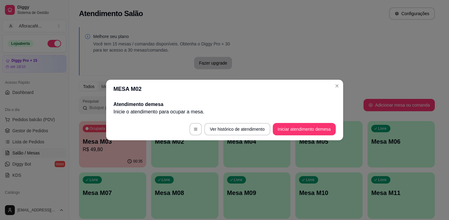 This screenshot has height=220, width=449. Describe the element at coordinates (225, 89) in the screenshot. I see `header: MESA M02` at that location.